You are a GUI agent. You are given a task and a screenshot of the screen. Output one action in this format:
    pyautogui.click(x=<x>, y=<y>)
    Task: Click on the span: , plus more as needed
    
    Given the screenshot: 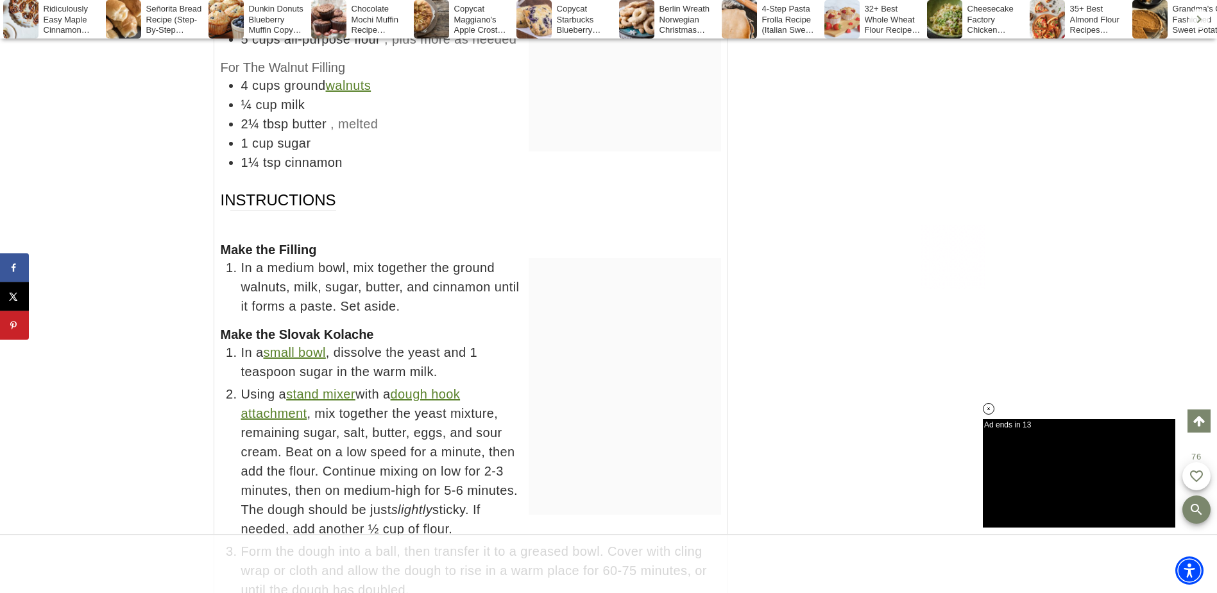 What is the action you would take?
    pyautogui.click(x=450, y=39)
    